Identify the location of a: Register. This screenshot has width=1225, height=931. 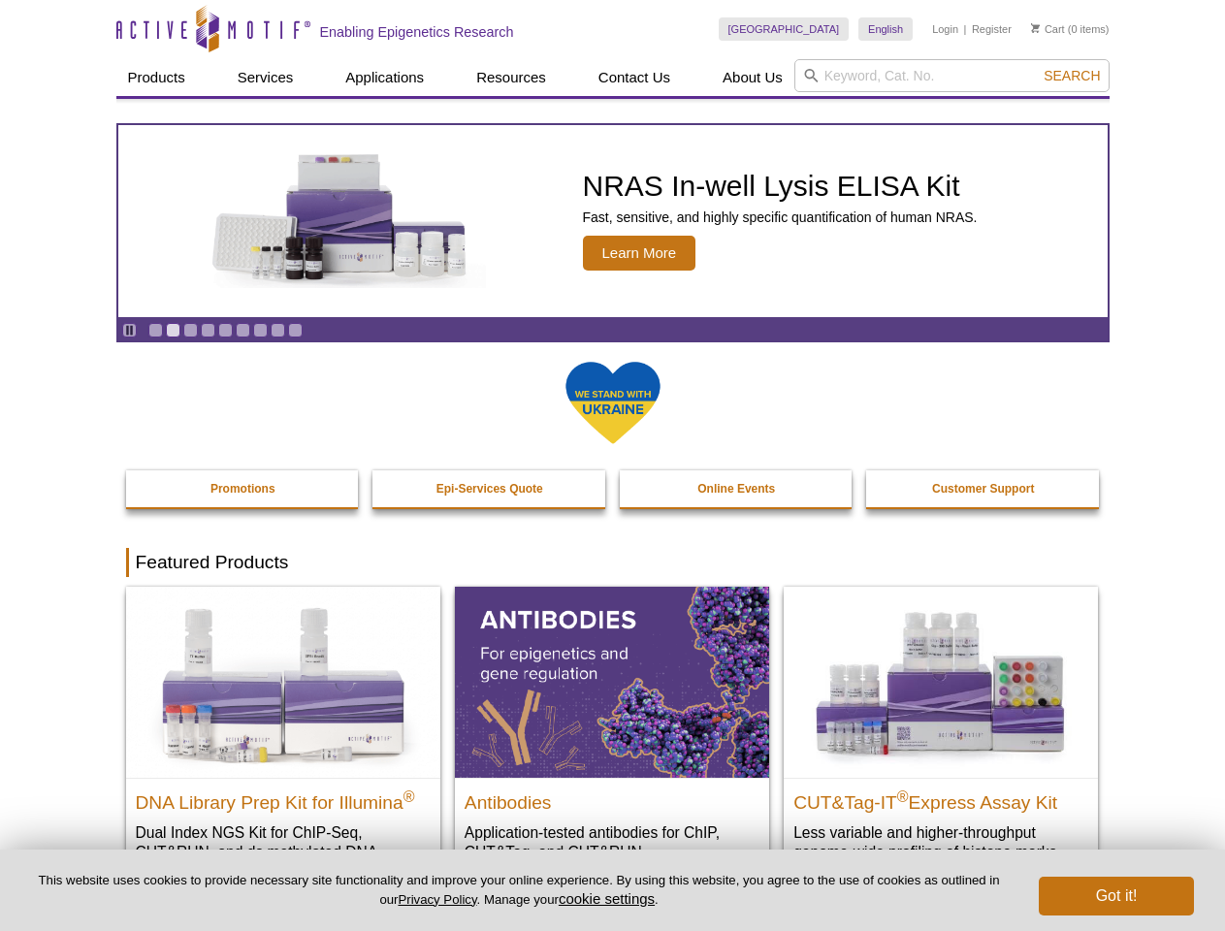
(991, 29).